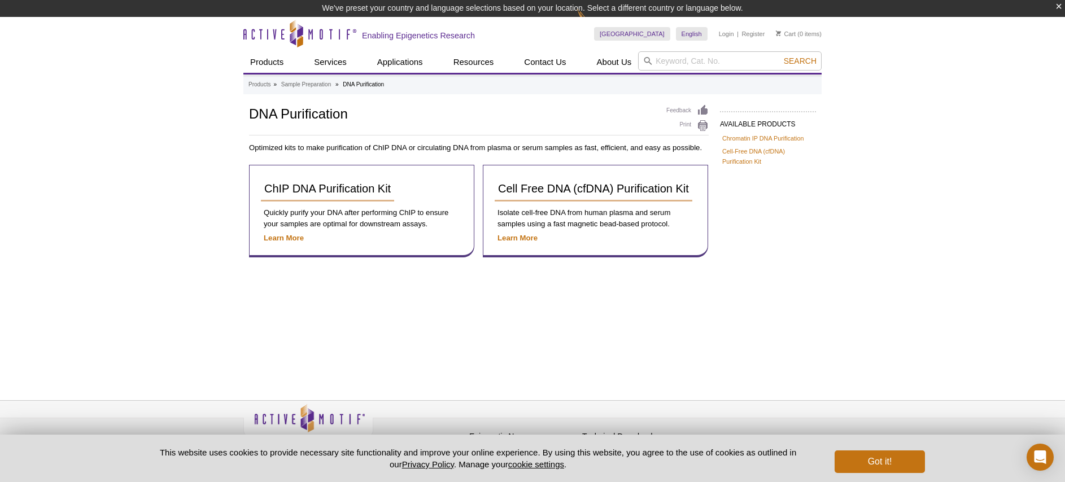 This screenshot has height=482, width=1065. I want to click on span: ChIP DNA Purification Kit, so click(327, 189).